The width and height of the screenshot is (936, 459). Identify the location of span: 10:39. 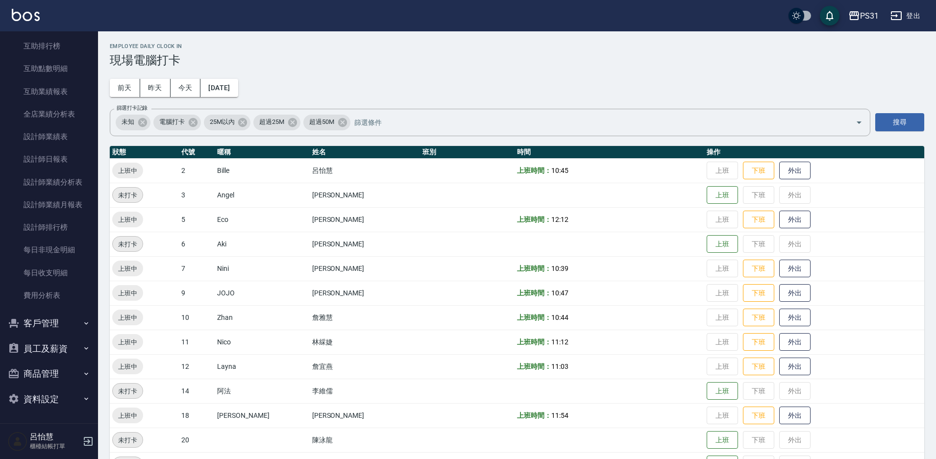
(559, 268).